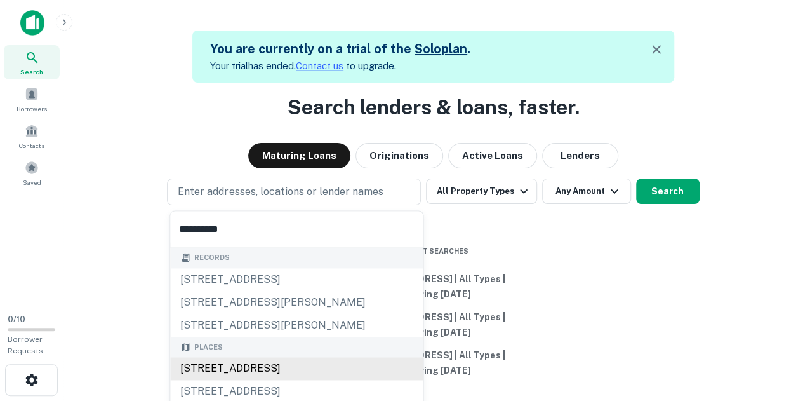 The image size is (803, 401). What do you see at coordinates (32, 72) in the screenshot?
I see `span: Search` at bounding box center [32, 72].